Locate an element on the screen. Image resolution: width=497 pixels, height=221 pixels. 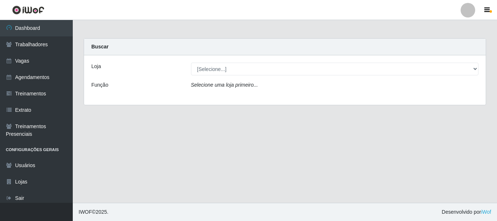
img: CoreUI Logo is located at coordinates (28, 10).